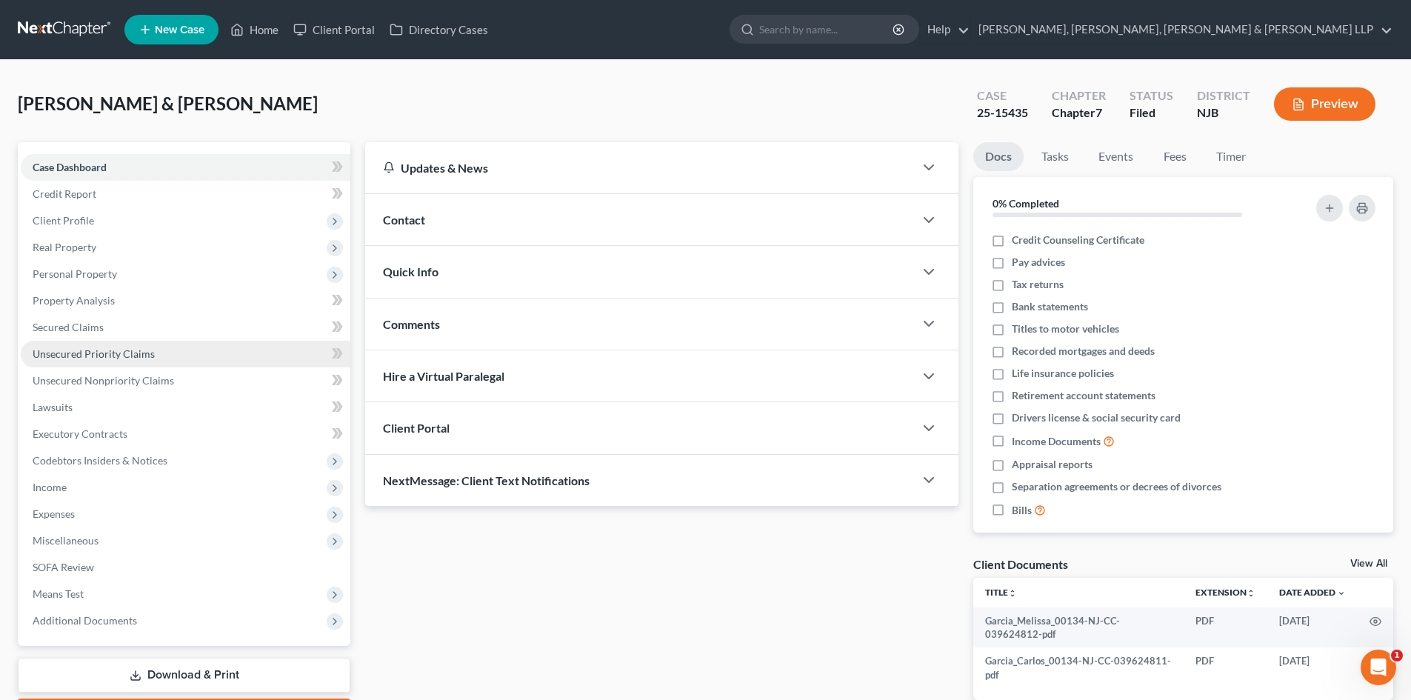 The width and height of the screenshot is (1411, 700). Describe the element at coordinates (1052, 464) in the screenshot. I see `span: Appraisal reports` at that location.